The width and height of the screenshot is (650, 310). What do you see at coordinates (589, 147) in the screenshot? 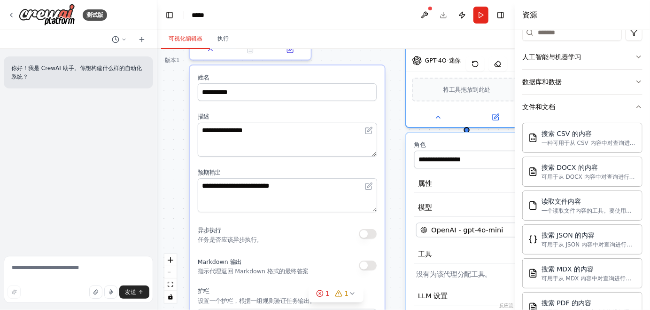
I see `font: 一种可用于从 CSV 内容中对查询进行语义搜索的工具。` at bounding box center [589, 147].